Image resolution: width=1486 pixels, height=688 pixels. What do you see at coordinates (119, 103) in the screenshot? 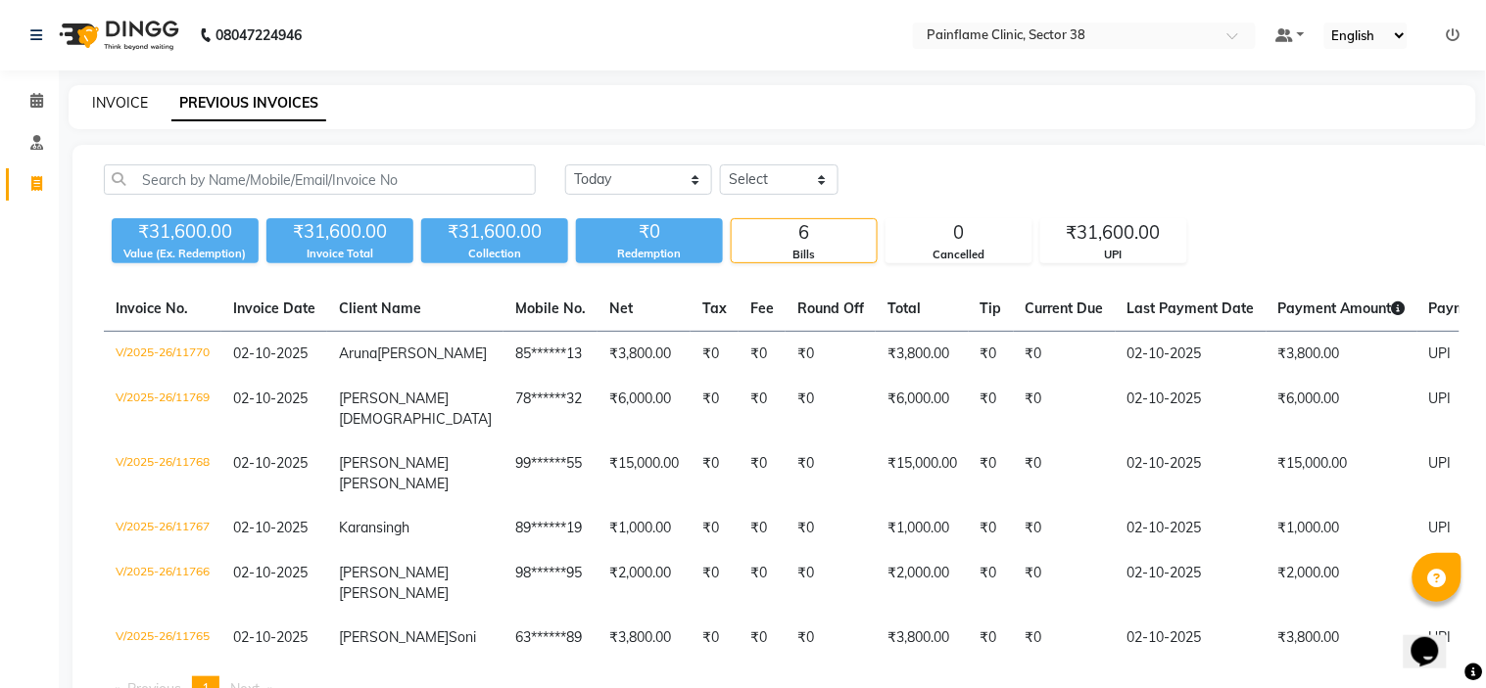
I see `a: INVOICE` at bounding box center [119, 103].